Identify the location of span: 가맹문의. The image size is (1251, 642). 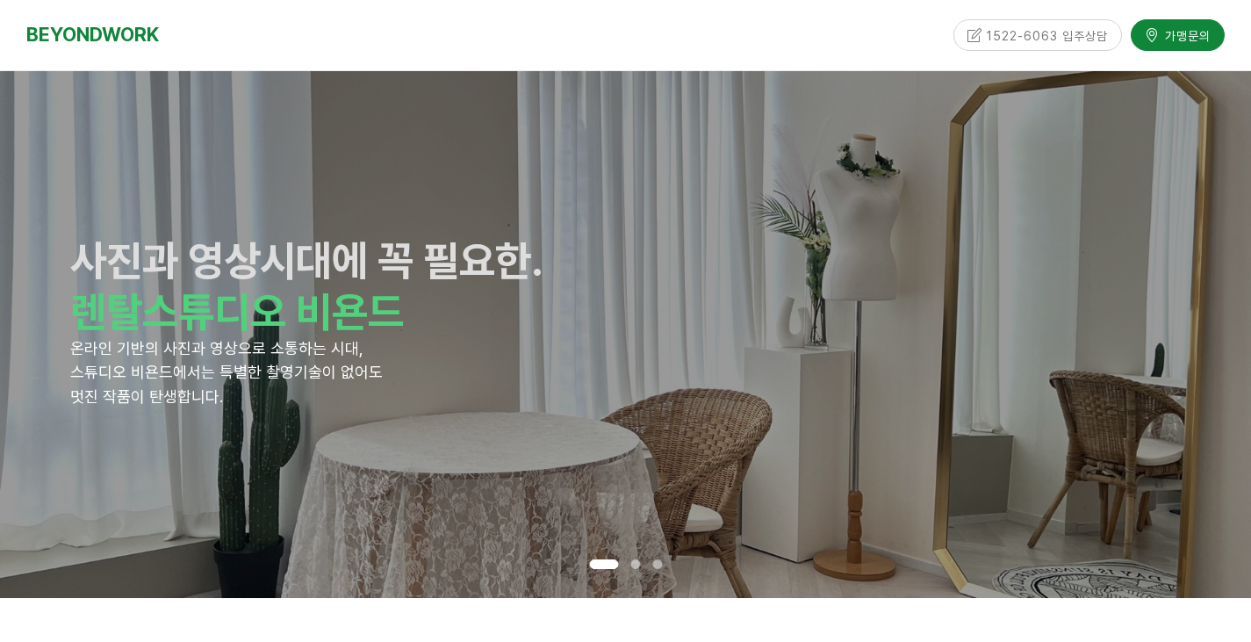
(1185, 32).